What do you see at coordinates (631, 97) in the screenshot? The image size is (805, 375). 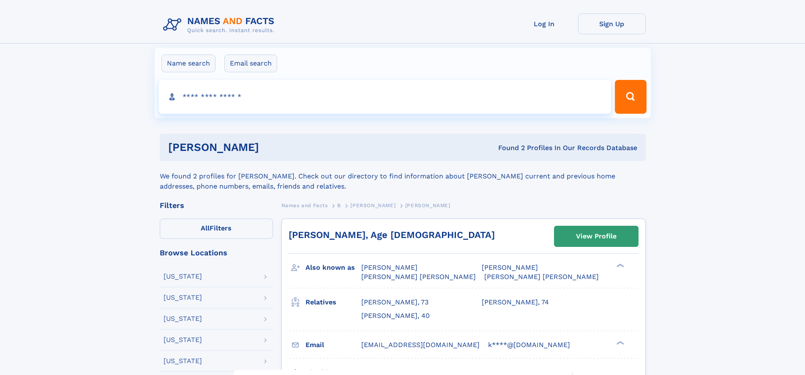 I see `button: Search Button` at bounding box center [631, 97].